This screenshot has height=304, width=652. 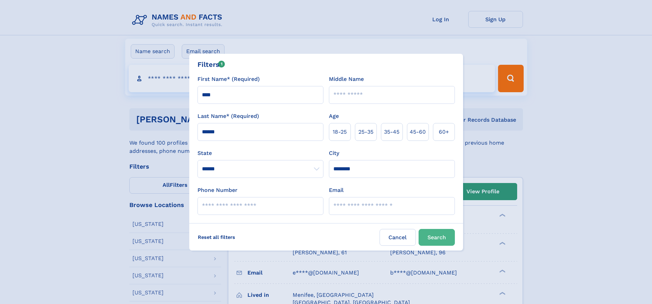 What do you see at coordinates (437, 237) in the screenshot?
I see `button: Search` at bounding box center [437, 237].